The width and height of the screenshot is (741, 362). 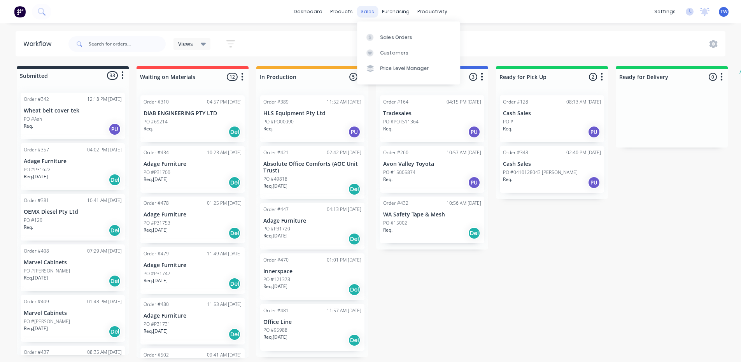 I want to click on p: PO #P31753, so click(x=157, y=223).